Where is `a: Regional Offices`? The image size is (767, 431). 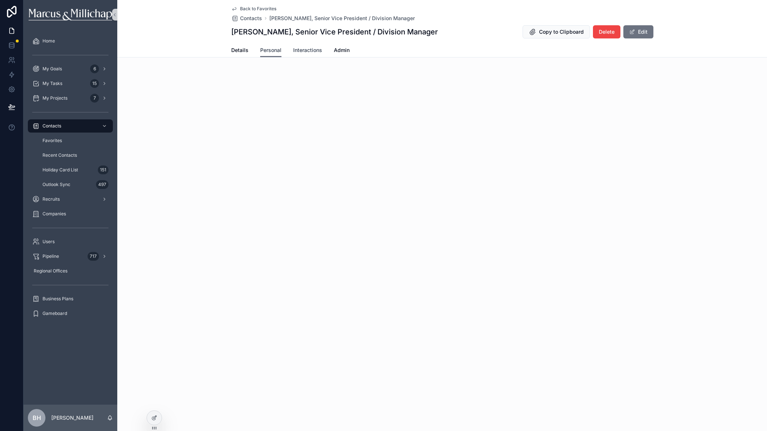
a: Regional Offices is located at coordinates (70, 271).